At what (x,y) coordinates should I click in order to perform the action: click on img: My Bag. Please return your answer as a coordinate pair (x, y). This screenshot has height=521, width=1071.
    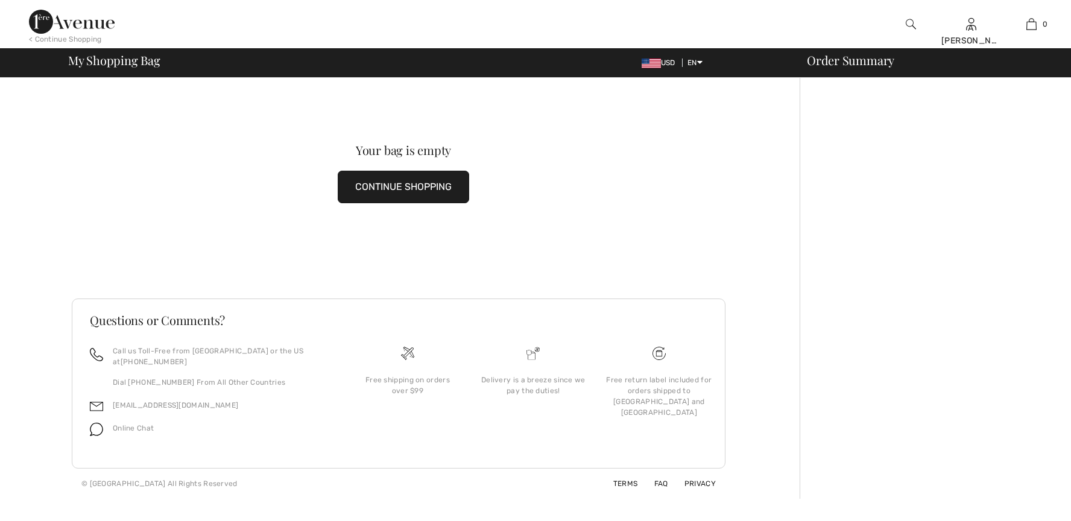
    Looking at the image, I should click on (1031, 24).